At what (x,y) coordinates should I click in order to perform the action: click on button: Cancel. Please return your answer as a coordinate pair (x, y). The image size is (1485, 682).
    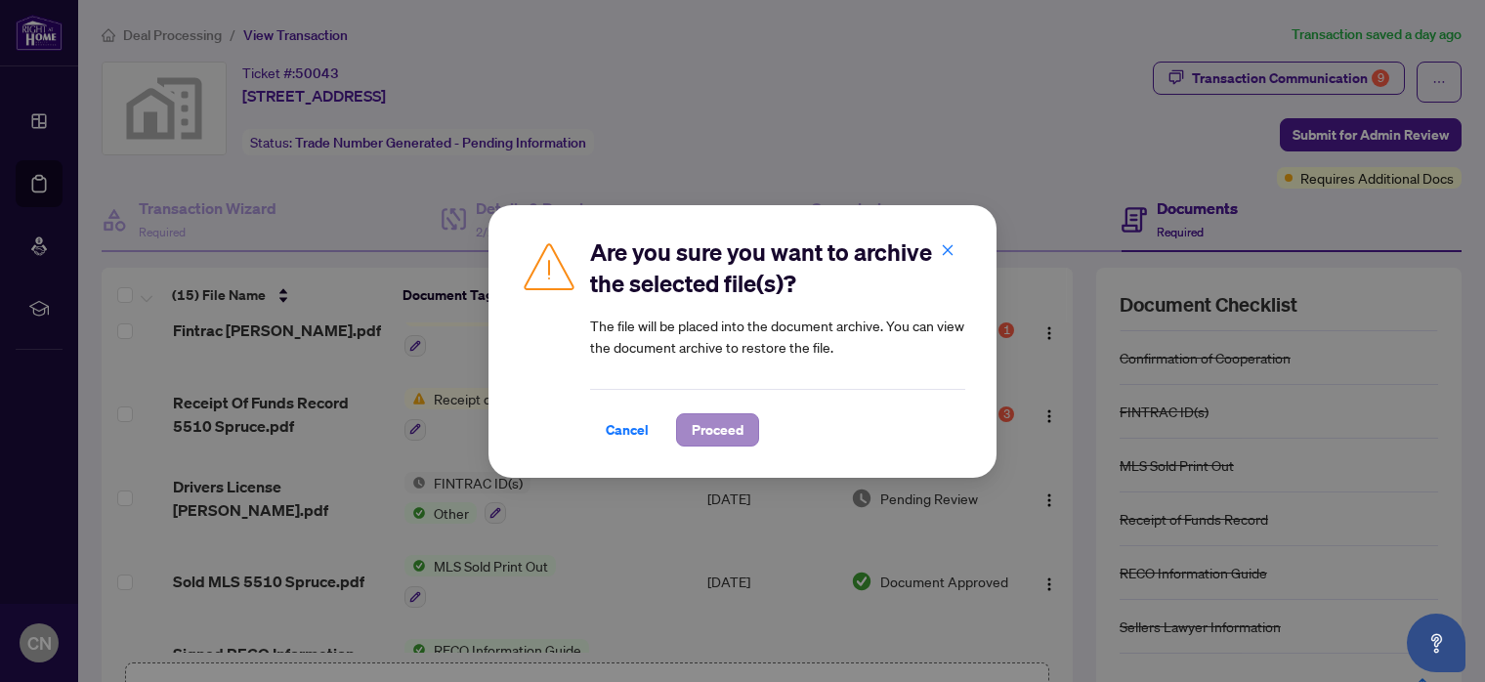
    Looking at the image, I should click on (627, 430).